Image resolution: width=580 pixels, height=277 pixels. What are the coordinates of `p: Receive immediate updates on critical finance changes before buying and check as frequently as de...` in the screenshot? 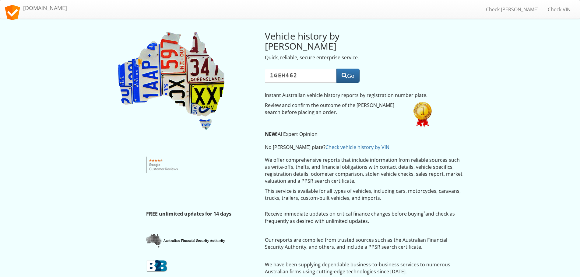 It's located at (364, 218).